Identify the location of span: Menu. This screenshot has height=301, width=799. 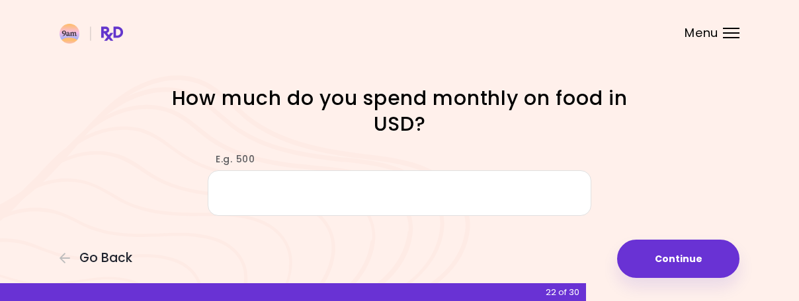
(701, 33).